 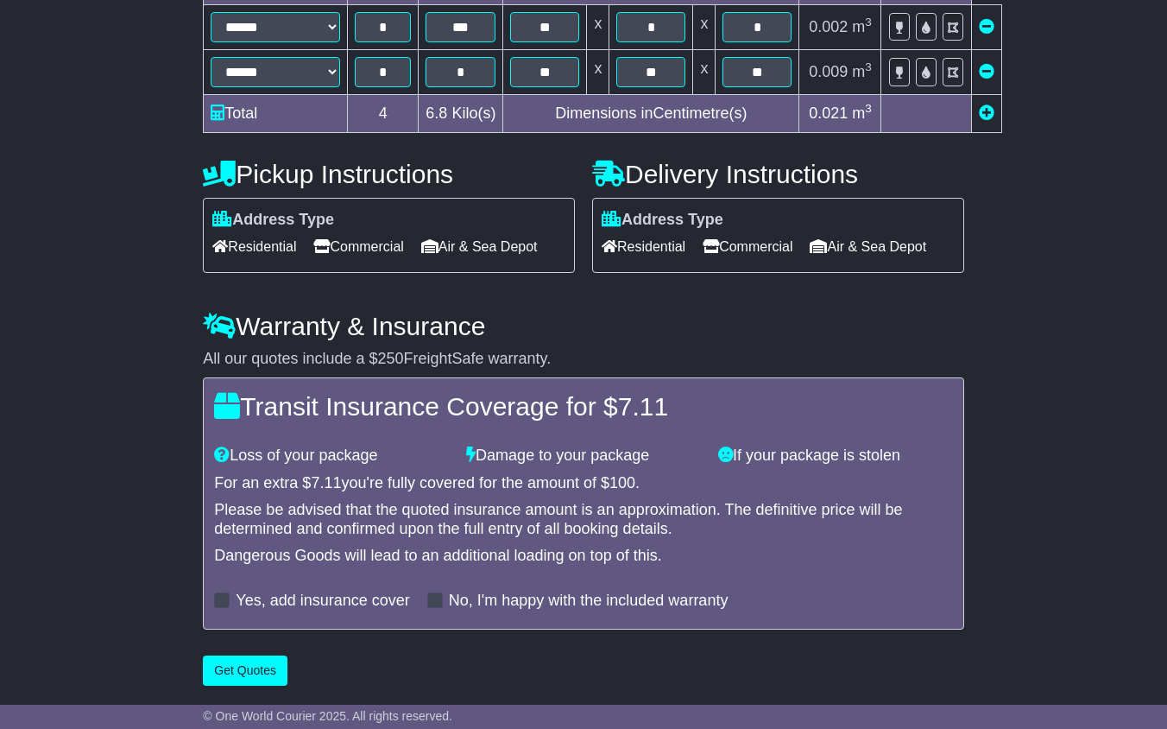 I want to click on span: 0.002, so click(x=828, y=27).